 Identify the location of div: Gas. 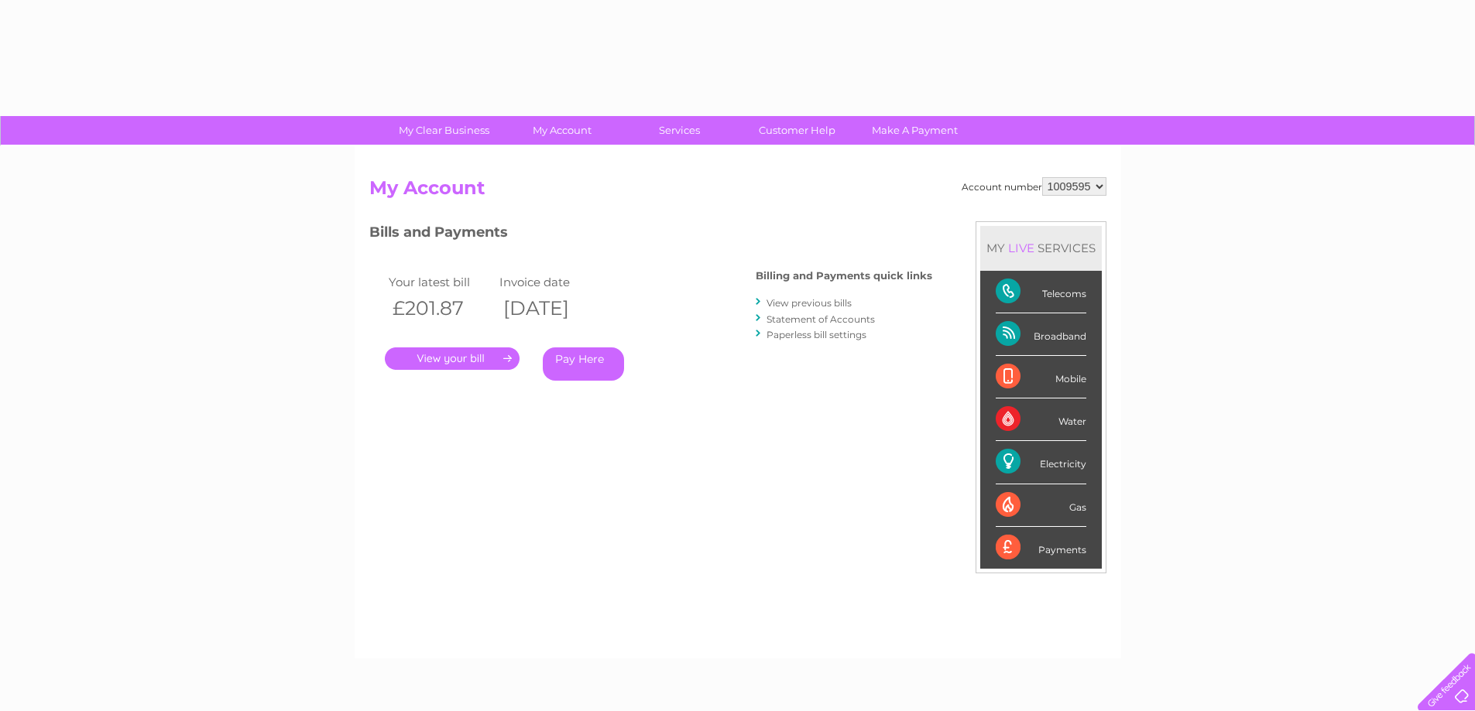
(1040, 505).